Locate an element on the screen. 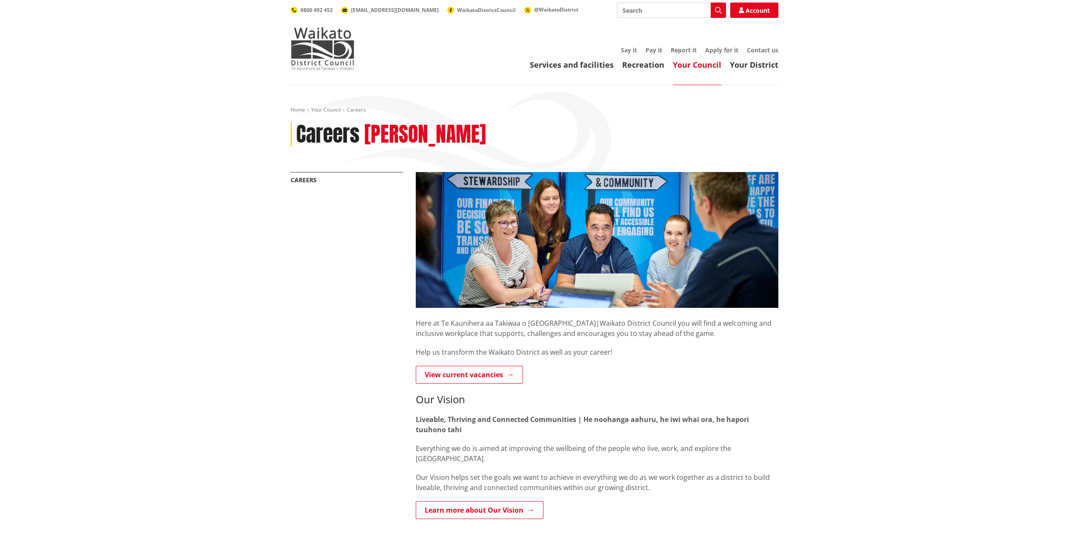  span: WaikatoDistrictCouncil is located at coordinates (486, 10).